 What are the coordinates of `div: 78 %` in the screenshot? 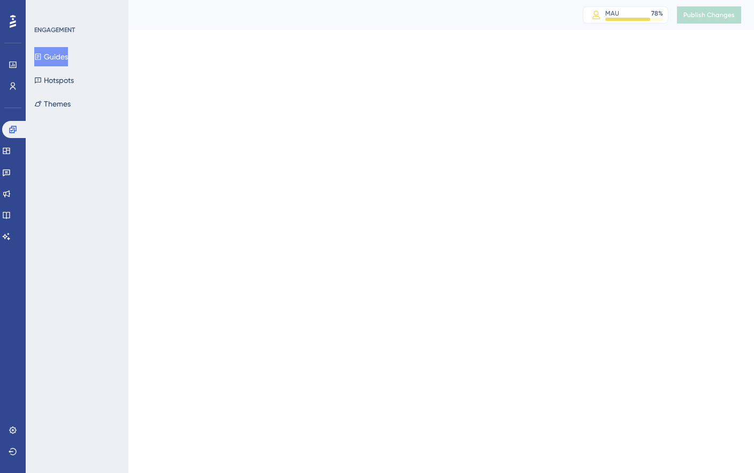 It's located at (657, 13).